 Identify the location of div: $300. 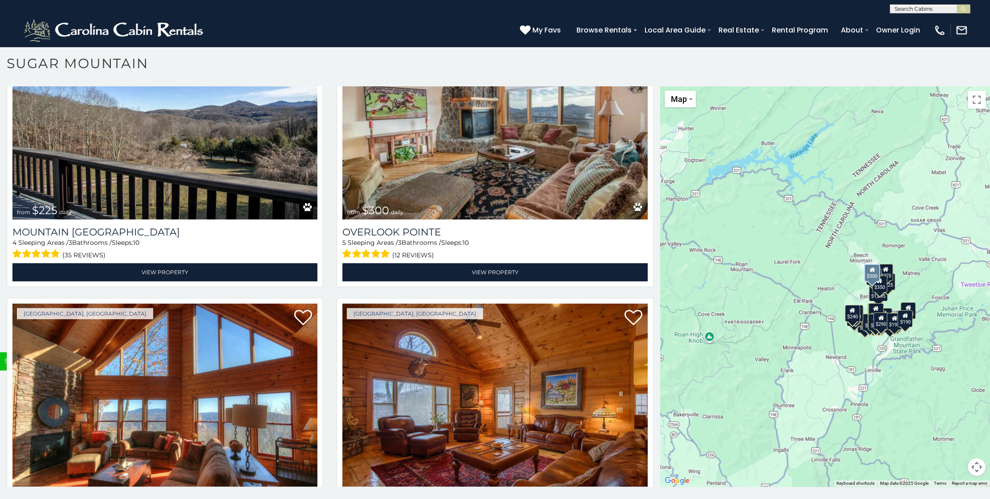
(872, 273).